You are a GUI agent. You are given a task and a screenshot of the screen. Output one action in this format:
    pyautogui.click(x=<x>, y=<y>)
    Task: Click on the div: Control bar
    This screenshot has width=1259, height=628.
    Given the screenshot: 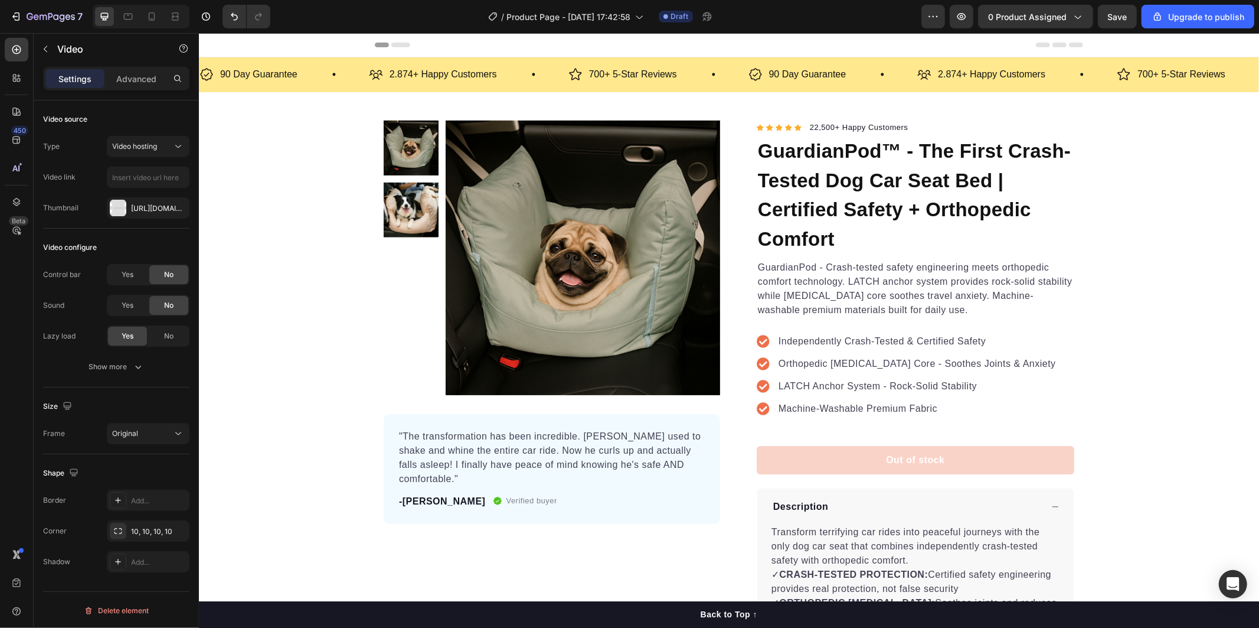 What is the action you would take?
    pyautogui.click(x=62, y=275)
    